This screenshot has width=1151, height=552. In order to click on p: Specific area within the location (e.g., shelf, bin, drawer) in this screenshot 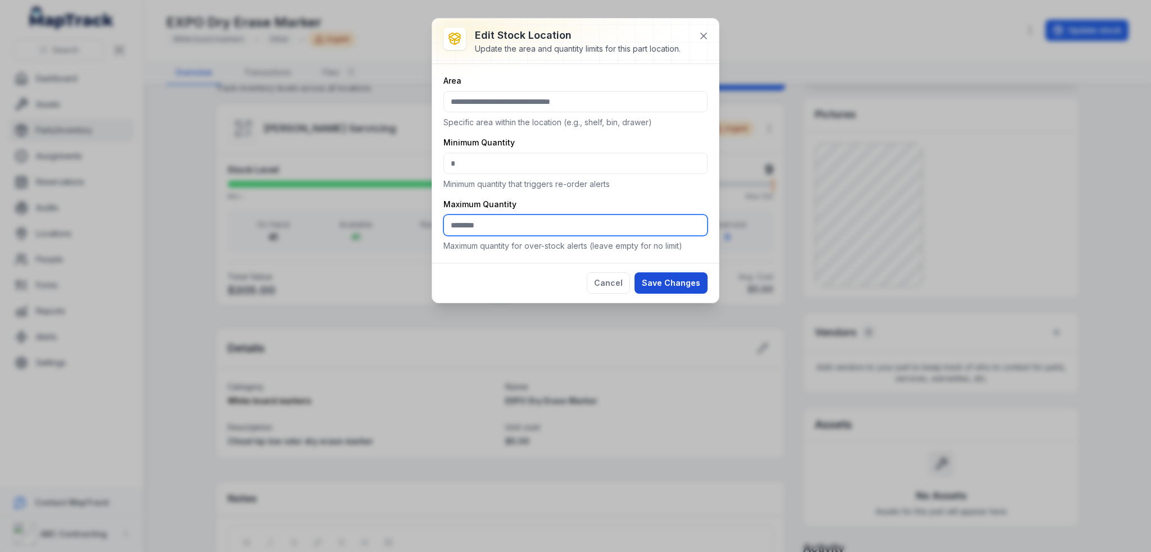, I will do `click(575, 122)`.